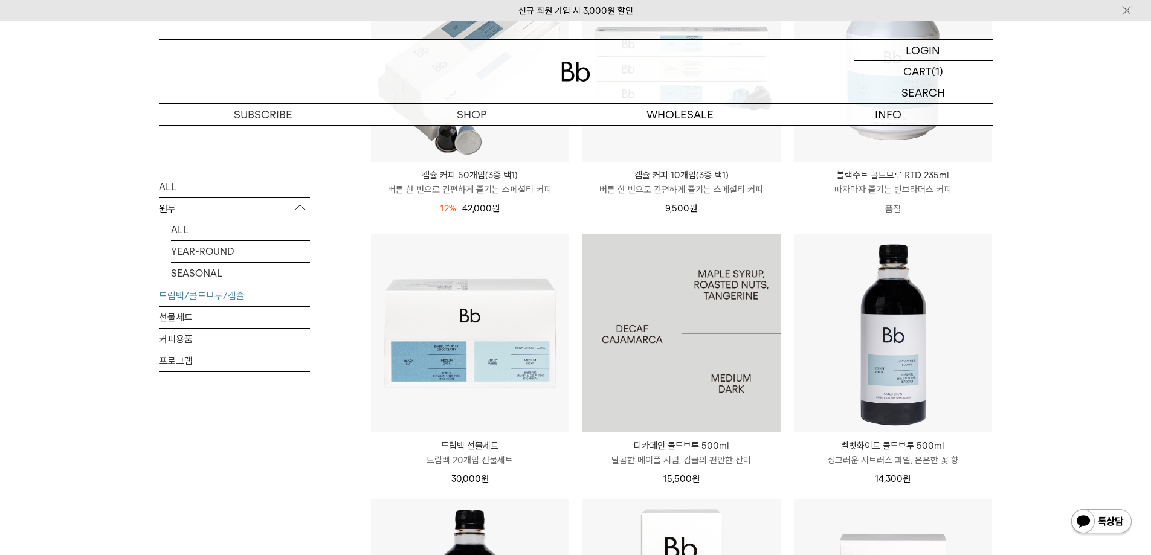  I want to click on a: 디카페인 콜드브루 500ml, so click(681, 333).